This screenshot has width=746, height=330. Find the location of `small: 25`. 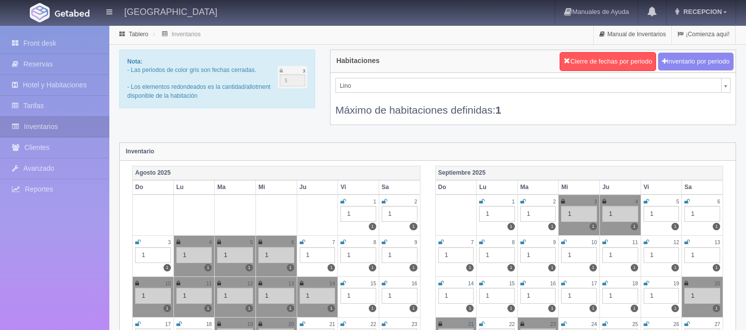

small: 25 is located at coordinates (635, 324).